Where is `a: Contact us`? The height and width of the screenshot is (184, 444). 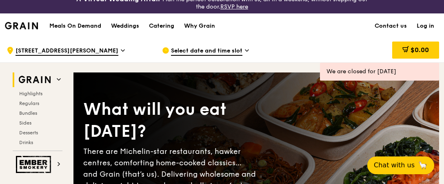 a: Contact us is located at coordinates (390, 26).